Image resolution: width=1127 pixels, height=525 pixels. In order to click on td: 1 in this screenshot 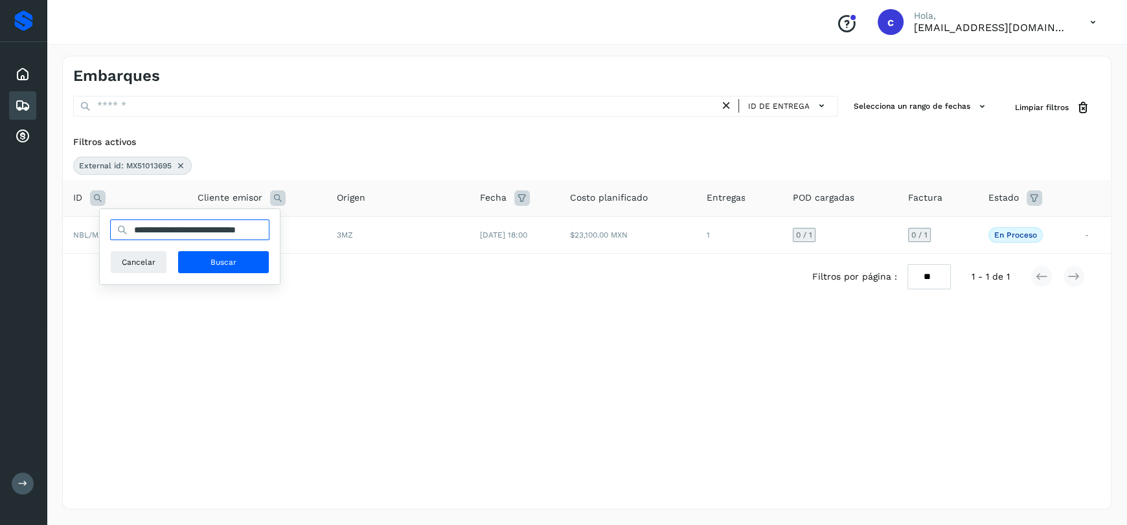, I will do `click(738, 234)`.